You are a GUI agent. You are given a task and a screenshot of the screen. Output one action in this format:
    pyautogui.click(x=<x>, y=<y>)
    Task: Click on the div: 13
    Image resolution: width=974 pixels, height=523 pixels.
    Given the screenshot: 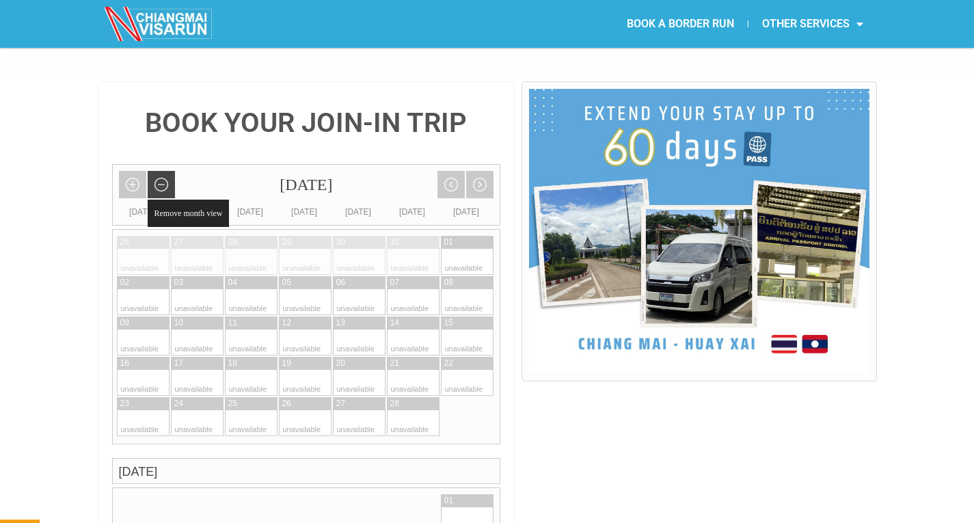 What is the action you would take?
    pyautogui.click(x=340, y=323)
    